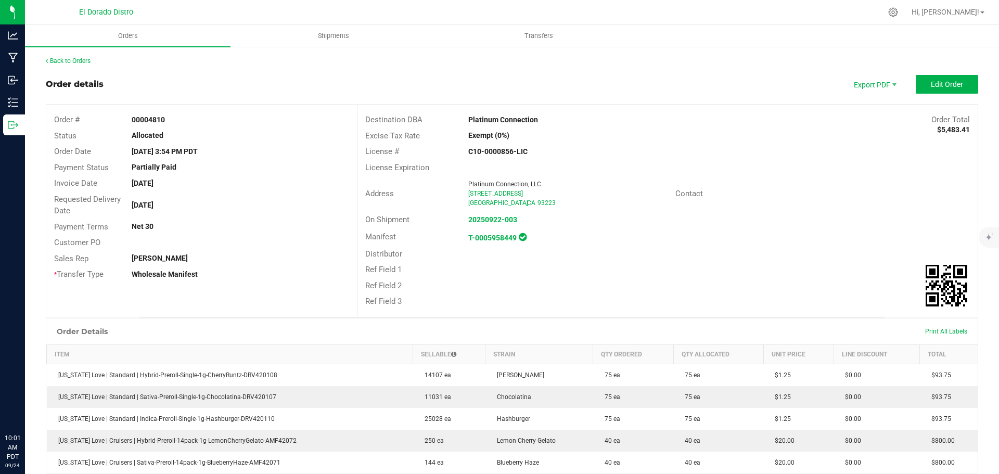 This screenshot has width=999, height=474. Describe the element at coordinates (689, 193) in the screenshot. I see `span: Contact` at that location.